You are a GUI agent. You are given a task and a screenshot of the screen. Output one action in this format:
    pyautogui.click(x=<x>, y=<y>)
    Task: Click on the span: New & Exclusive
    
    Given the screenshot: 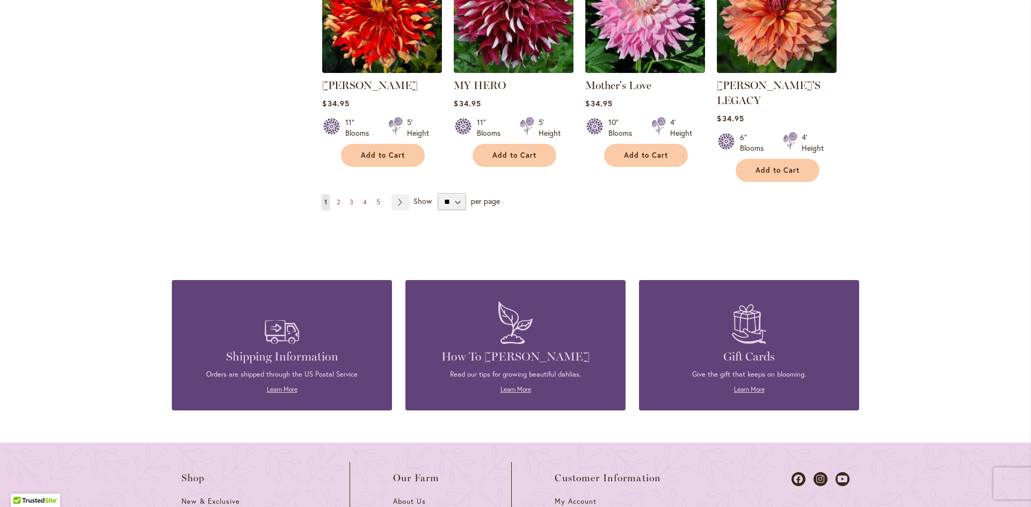 What is the action you would take?
    pyautogui.click(x=210, y=501)
    